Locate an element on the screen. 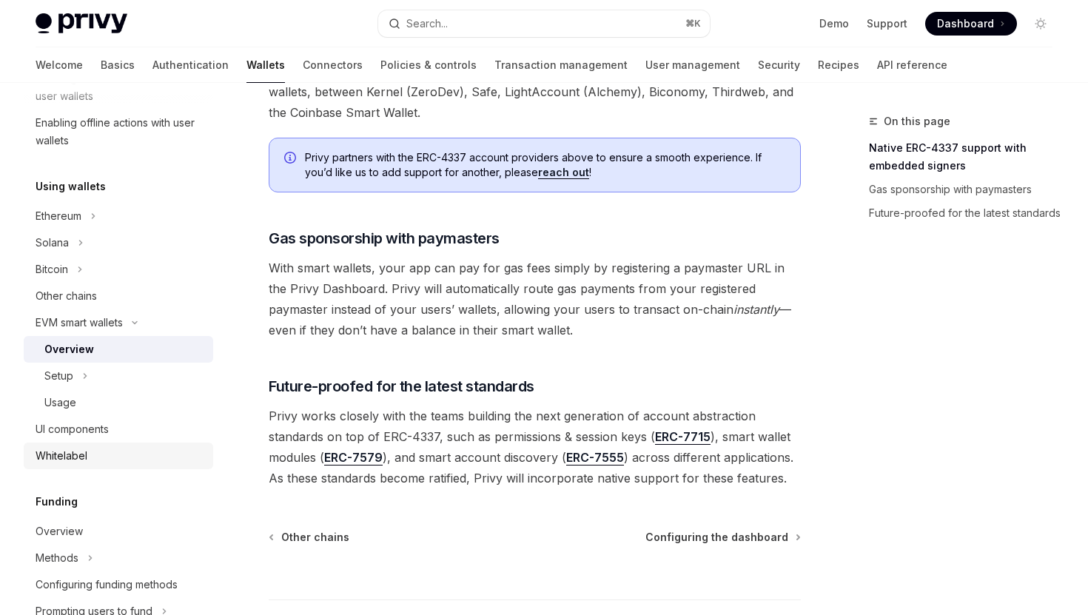  span: Other chains is located at coordinates (315, 537).